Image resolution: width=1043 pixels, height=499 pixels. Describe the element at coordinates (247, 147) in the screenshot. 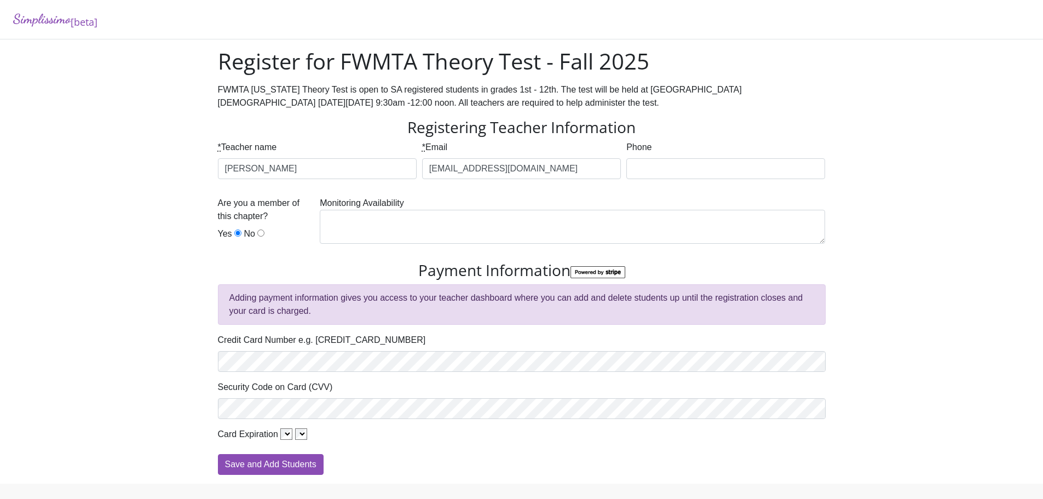

I see `label: Teacher name` at that location.